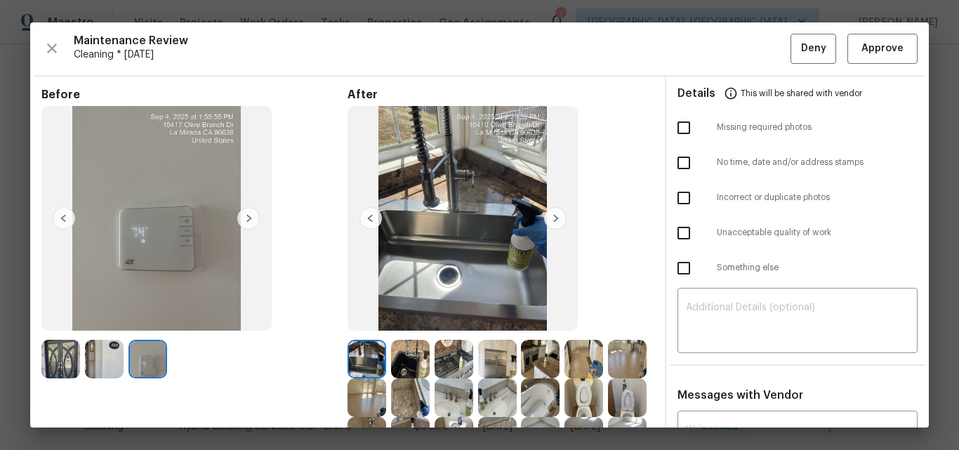  I want to click on span: This will be shared with vendor, so click(801, 93).